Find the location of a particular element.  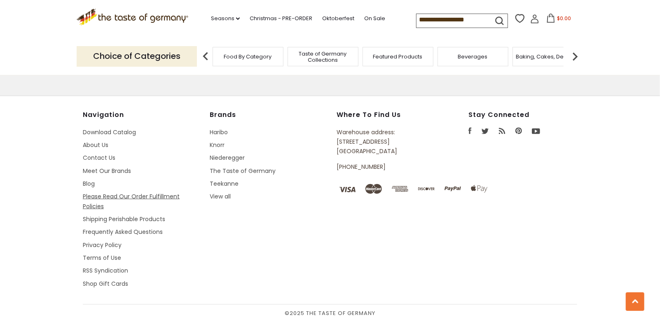

span: Featured Products is located at coordinates (398, 56).